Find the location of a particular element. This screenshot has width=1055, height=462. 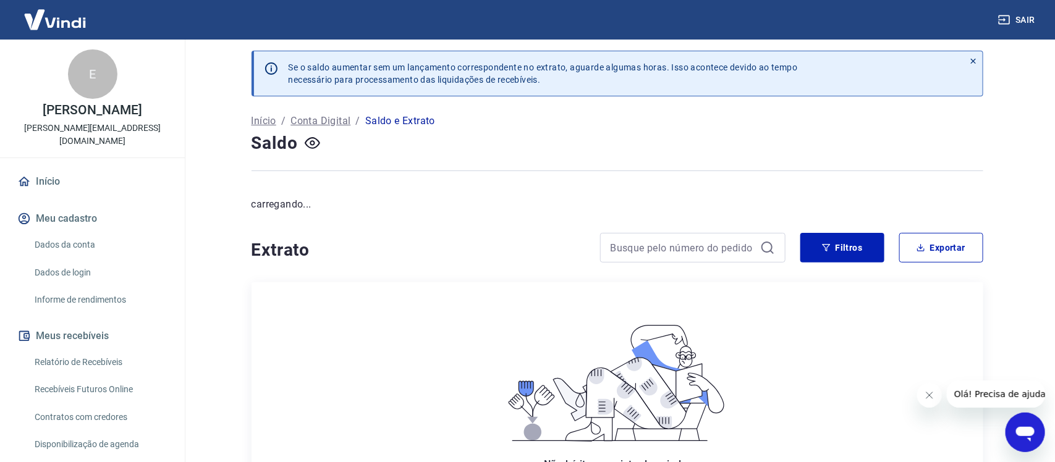

h4: Extrato is located at coordinates (418, 250).